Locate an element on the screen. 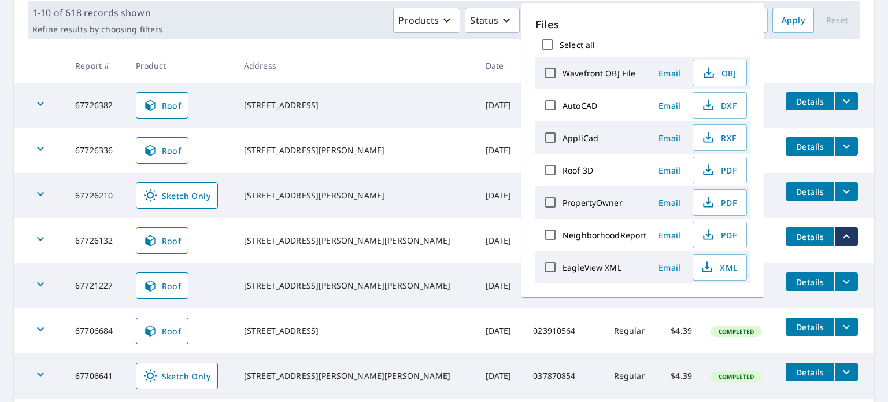 The image size is (888, 402). th: Product is located at coordinates (180, 65).